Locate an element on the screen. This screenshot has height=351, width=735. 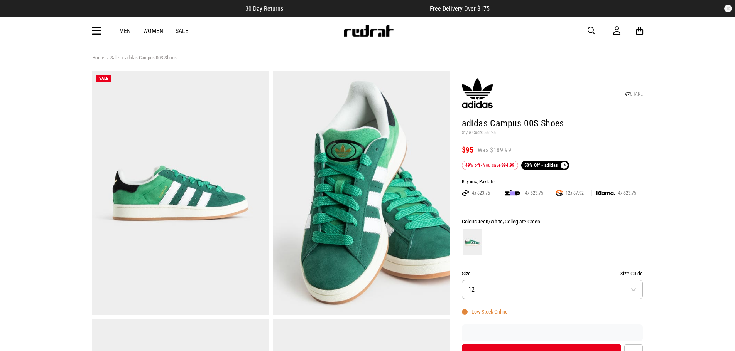
div: Colour is located at coordinates (552, 222).